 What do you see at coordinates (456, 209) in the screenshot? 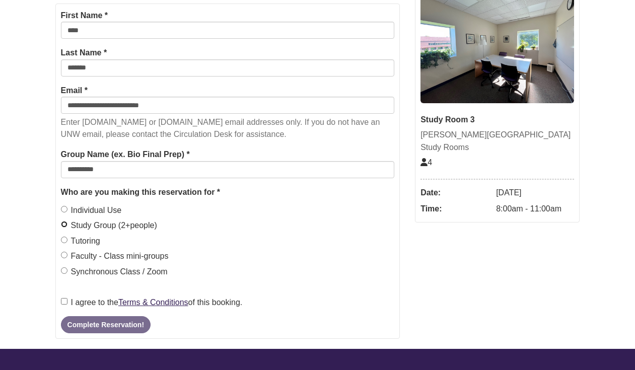
I see `dt: Time:` at bounding box center [456, 209].